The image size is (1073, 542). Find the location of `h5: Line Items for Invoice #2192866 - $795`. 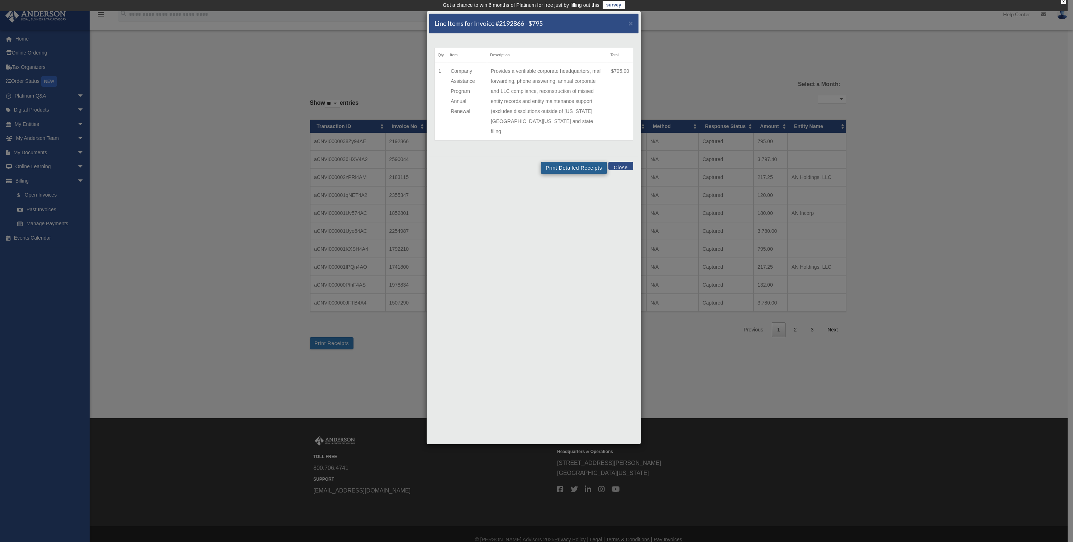

h5: Line Items for Invoice #2192866 - $795 is located at coordinates (488, 23).